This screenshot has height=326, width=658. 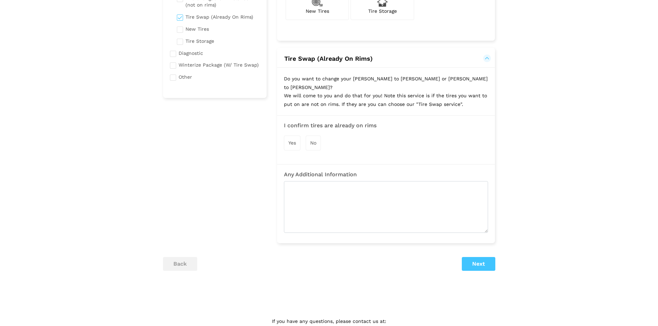 What do you see at coordinates (382, 11) in the screenshot?
I see `span: Tire Storage` at bounding box center [382, 11].